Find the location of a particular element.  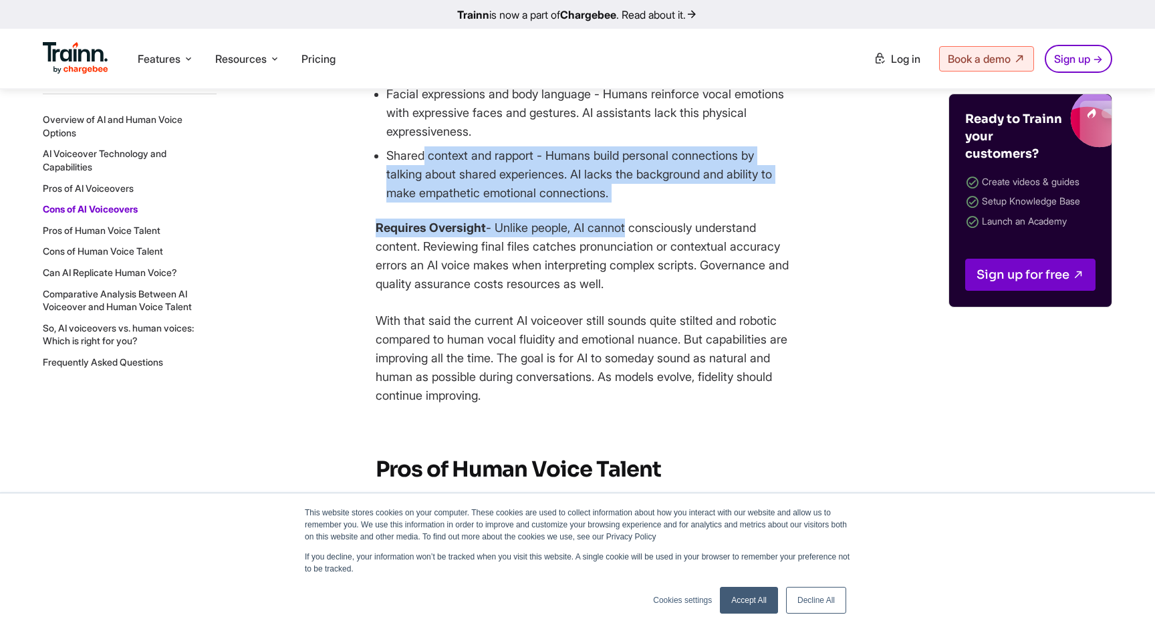

a: Frequently Asked Questions is located at coordinates (103, 362).